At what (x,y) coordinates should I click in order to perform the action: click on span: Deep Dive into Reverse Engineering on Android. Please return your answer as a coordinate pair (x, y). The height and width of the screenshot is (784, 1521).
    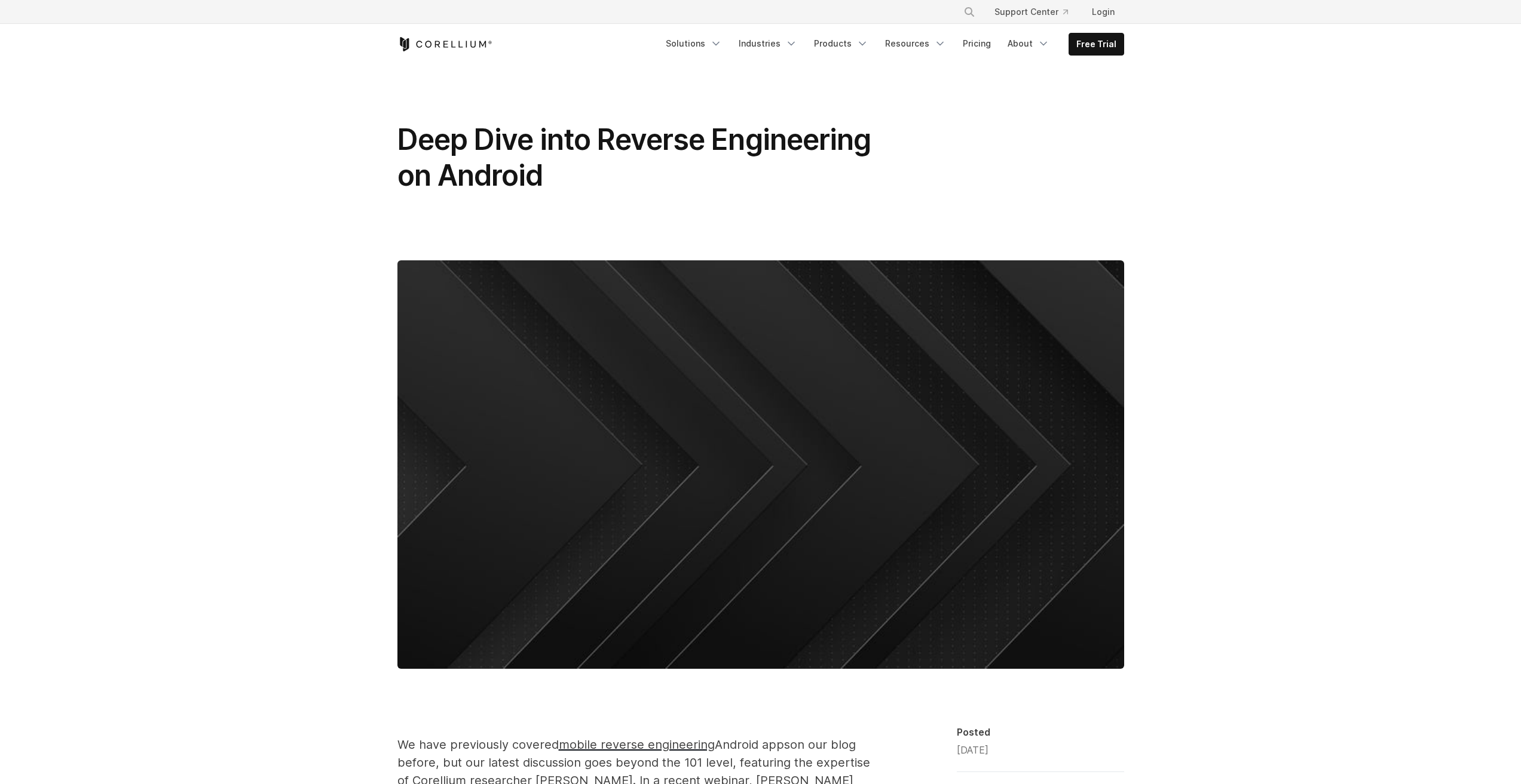
    Looking at the image, I should click on (634, 157).